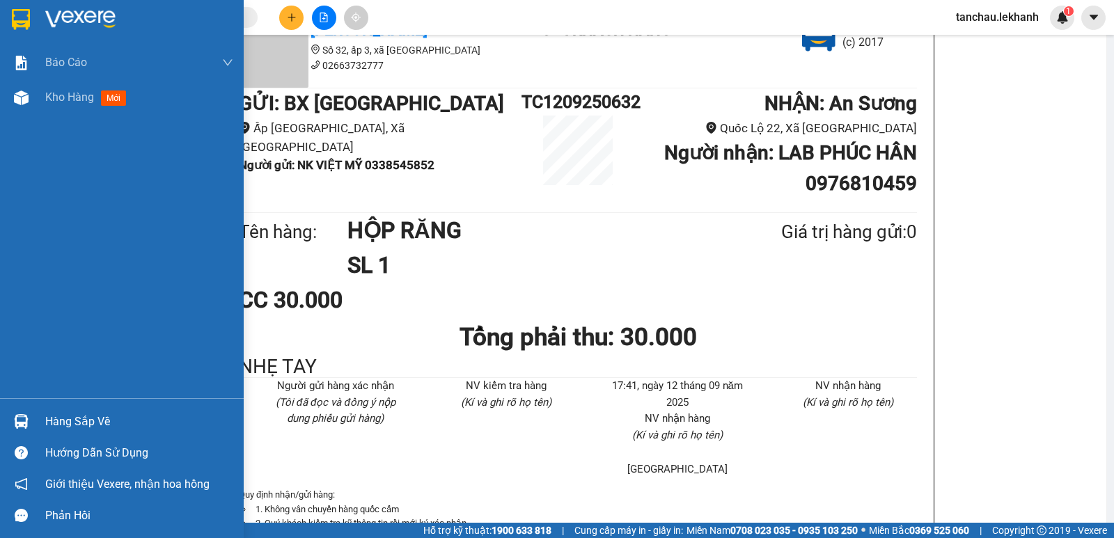 The height and width of the screenshot is (538, 1114). What do you see at coordinates (336, 411) in the screenshot?
I see `i: (Tôi đã đọc và đồng ý nộp dung phiếu gửi hàng)` at bounding box center [336, 411].